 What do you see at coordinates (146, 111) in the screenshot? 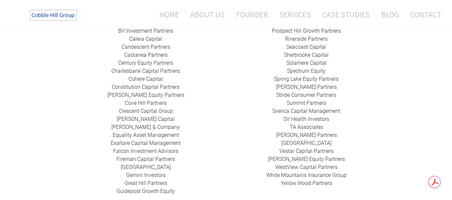
I see `a: ​Crescent Capital Group` at bounding box center [146, 111].